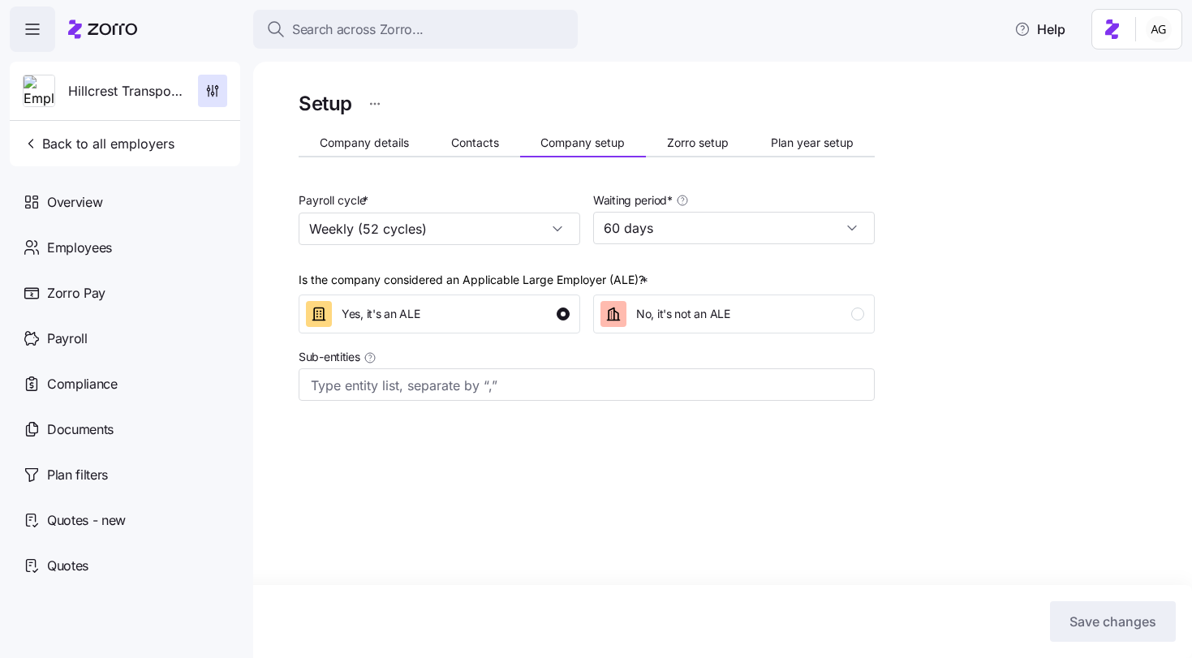  What do you see at coordinates (98, 144) in the screenshot?
I see `button: Back to all employers` at bounding box center [98, 144].